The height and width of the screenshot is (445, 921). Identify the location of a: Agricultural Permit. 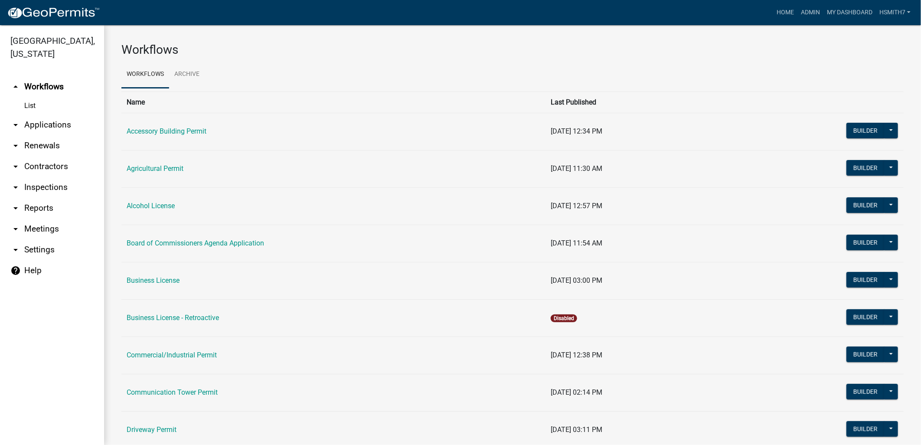
(155, 168).